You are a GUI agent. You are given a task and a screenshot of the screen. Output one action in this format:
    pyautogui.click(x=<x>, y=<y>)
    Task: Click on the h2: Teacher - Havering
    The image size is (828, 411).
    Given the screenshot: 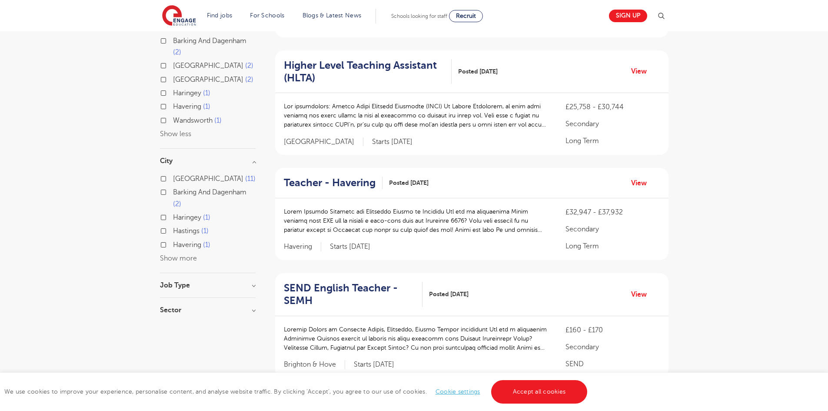 What is the action you would take?
    pyautogui.click(x=330, y=183)
    